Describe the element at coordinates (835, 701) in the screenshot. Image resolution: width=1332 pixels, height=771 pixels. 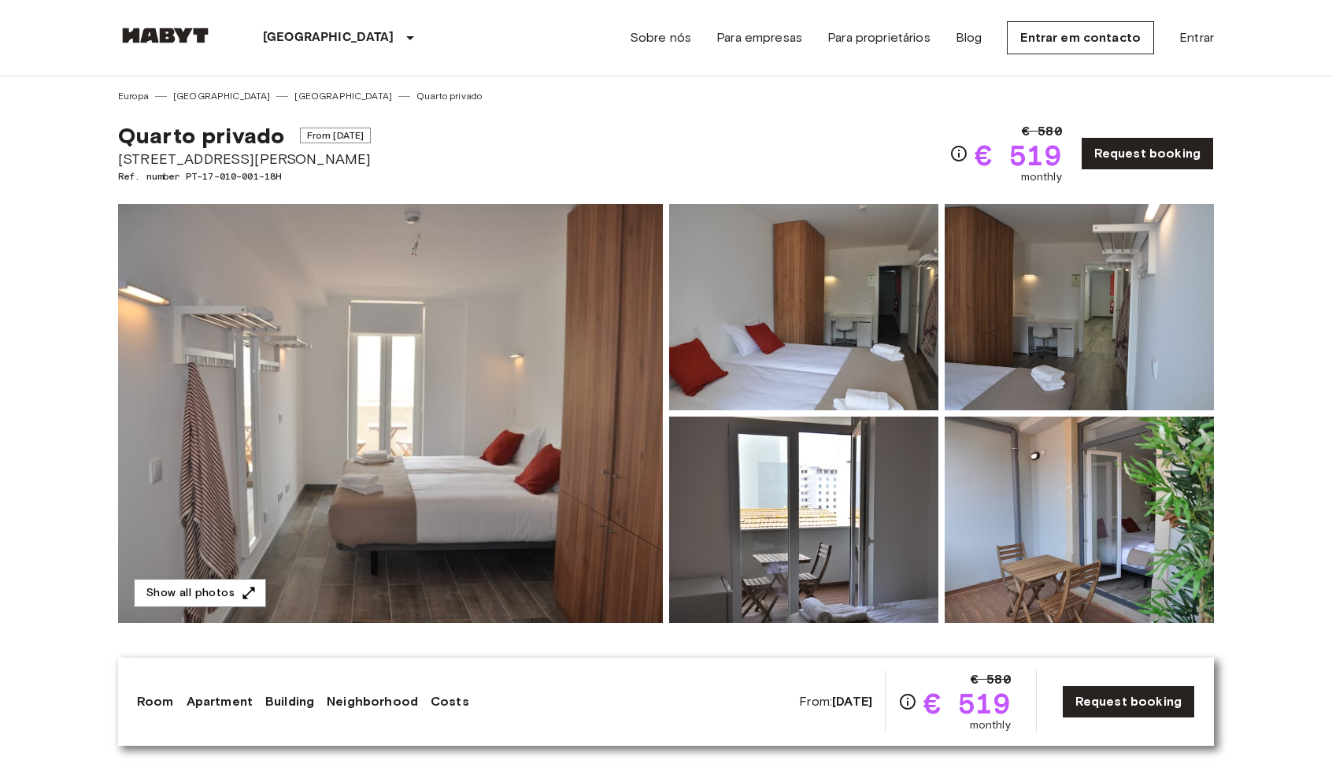
I see `span: From:` at that location.